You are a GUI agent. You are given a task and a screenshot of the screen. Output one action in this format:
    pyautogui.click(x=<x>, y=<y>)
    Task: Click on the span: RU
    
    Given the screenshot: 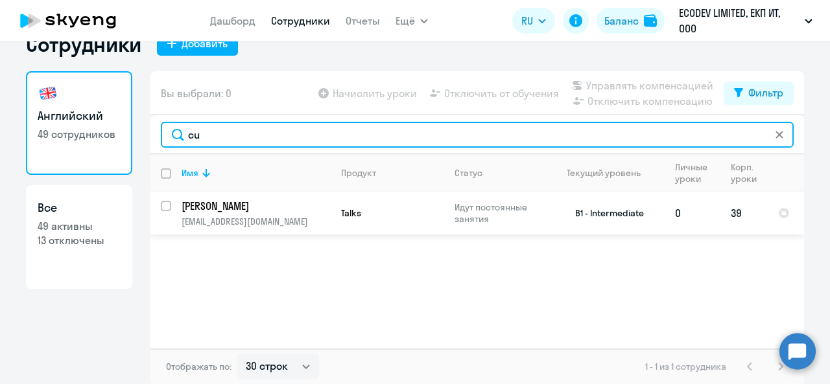 What is the action you would take?
    pyautogui.click(x=527, y=21)
    